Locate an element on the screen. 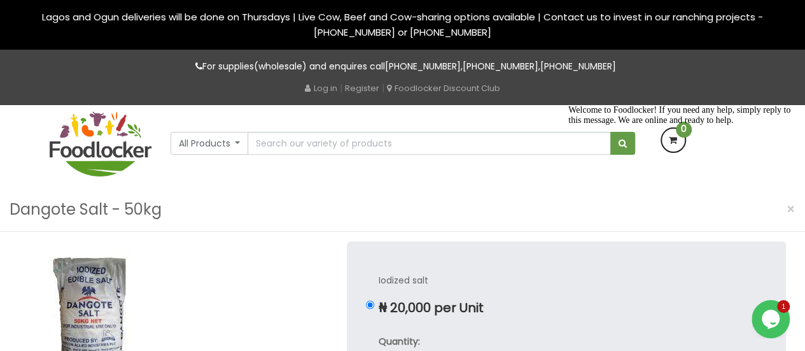 Image resolution: width=805 pixels, height=351 pixels. a: Foodlocker Discount Club is located at coordinates (444, 88).